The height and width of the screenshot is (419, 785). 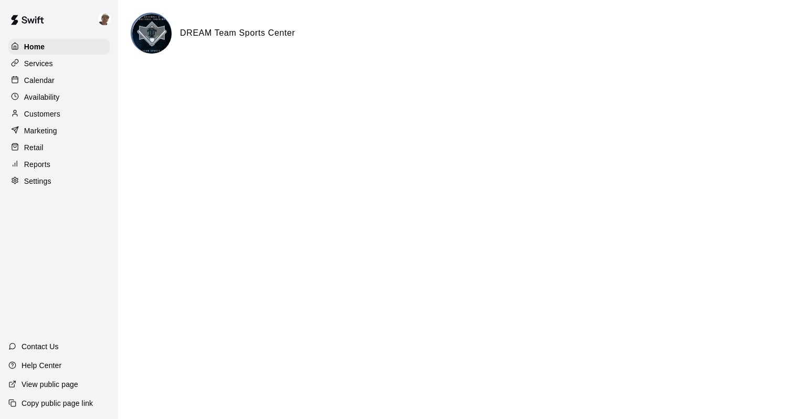 I want to click on a: Settings, so click(x=59, y=181).